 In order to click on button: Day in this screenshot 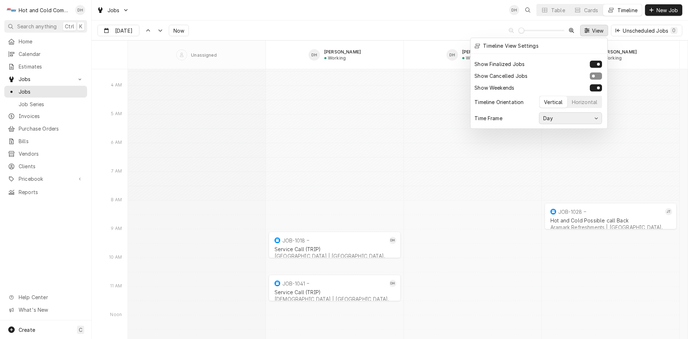, I will do `click(571, 118)`.